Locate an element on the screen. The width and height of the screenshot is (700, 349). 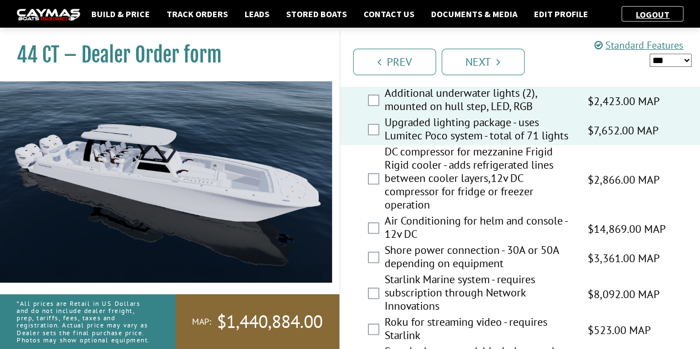
a: Build & Price is located at coordinates (121, 14).